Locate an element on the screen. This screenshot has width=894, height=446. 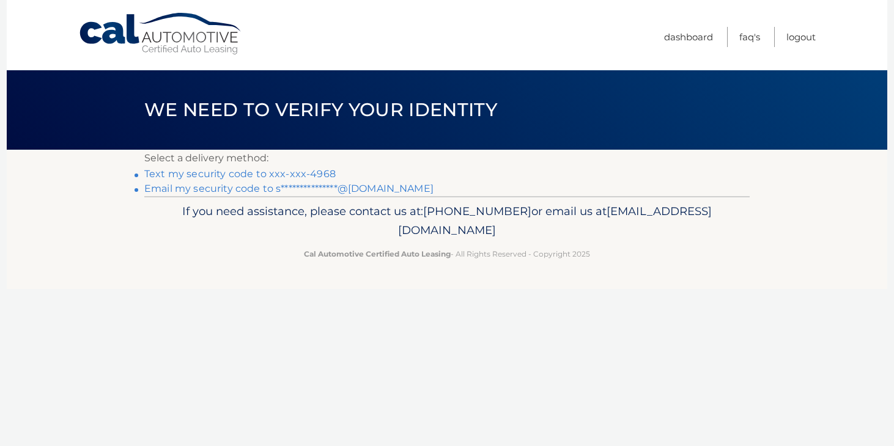
a: FAQ's is located at coordinates (750, 37).